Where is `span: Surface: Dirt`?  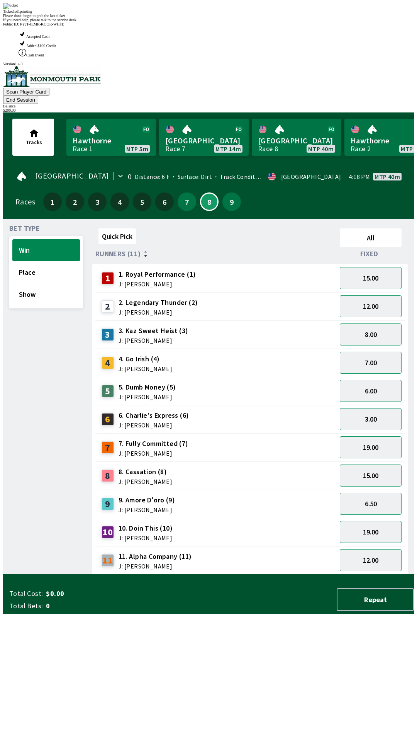
span: Surface: Dirt is located at coordinates (191, 177).